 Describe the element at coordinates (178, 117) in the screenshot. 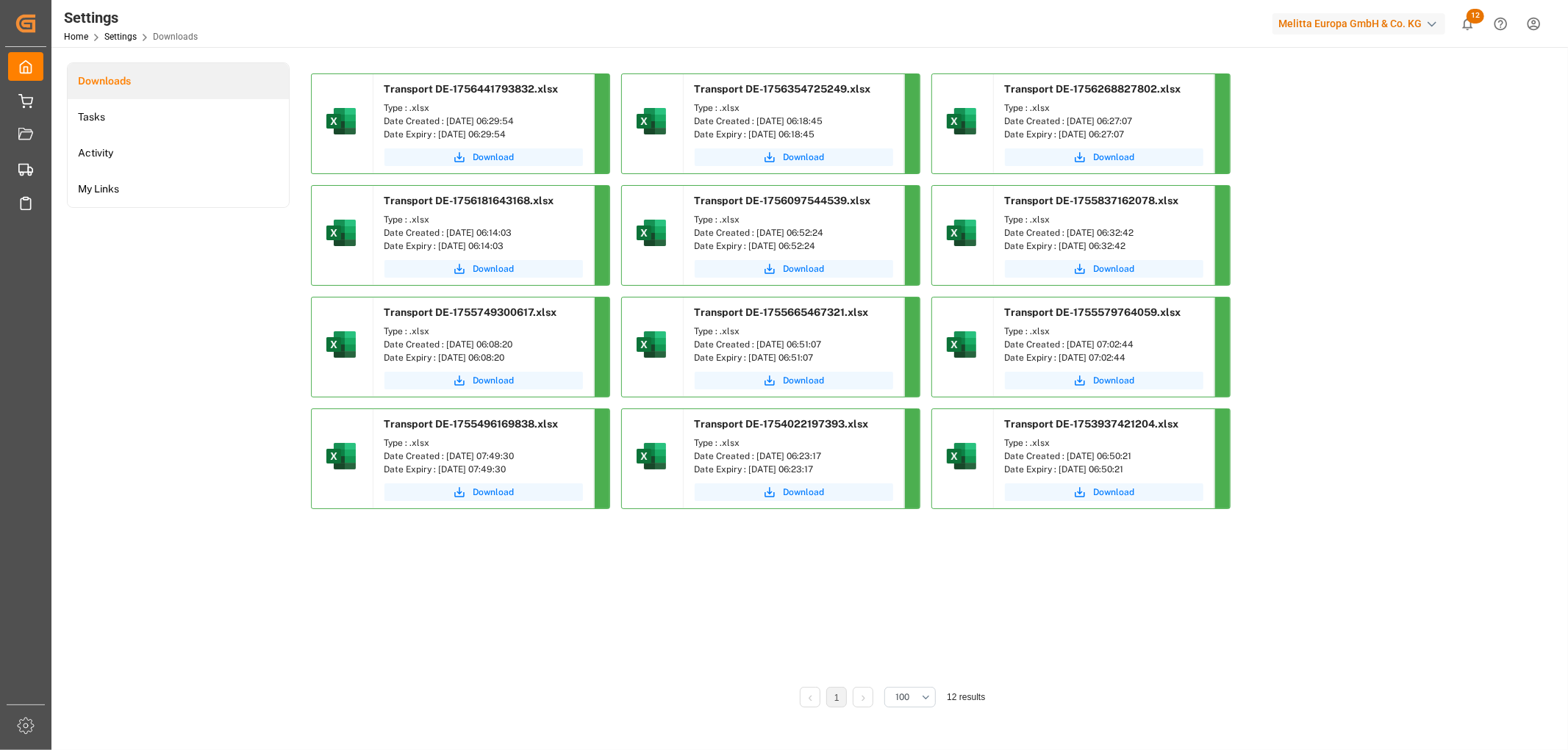

I see `a: Tasks` at that location.